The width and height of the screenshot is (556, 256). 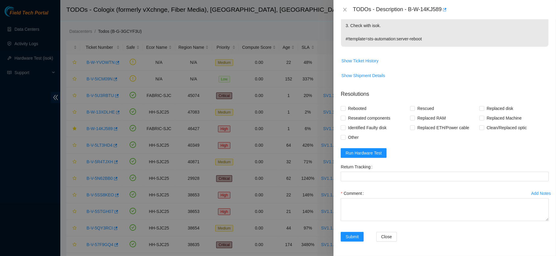 I want to click on button: Show Ticket History, so click(x=359, y=61).